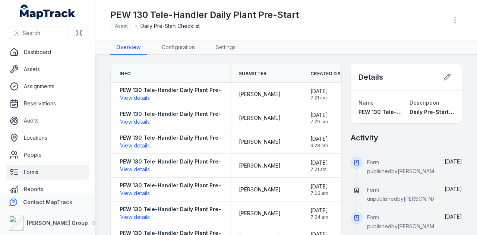 The width and height of the screenshot is (477, 235). I want to click on span: 7:34 am, so click(319, 217).